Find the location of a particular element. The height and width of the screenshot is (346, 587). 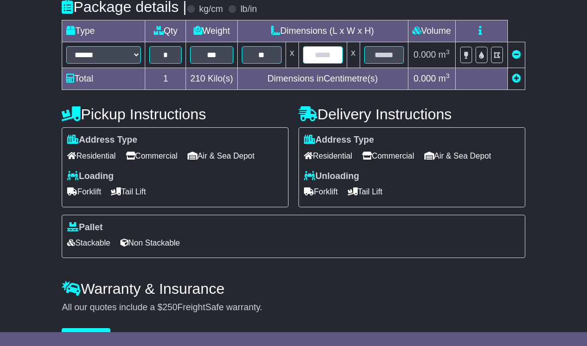

h4: Pickup Instructions is located at coordinates (175, 114).